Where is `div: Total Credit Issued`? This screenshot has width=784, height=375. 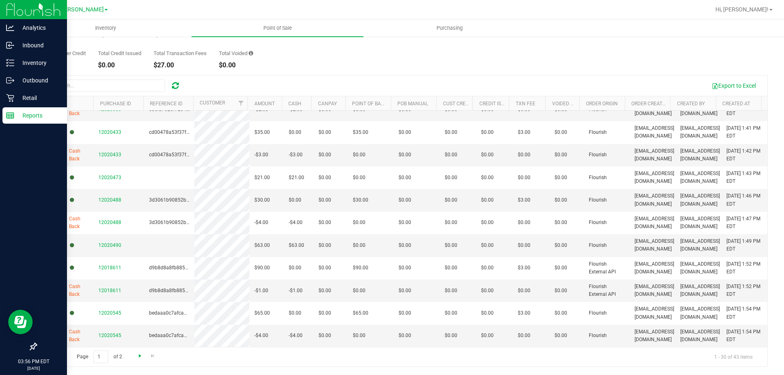 div: Total Credit Issued is located at coordinates (120, 53).